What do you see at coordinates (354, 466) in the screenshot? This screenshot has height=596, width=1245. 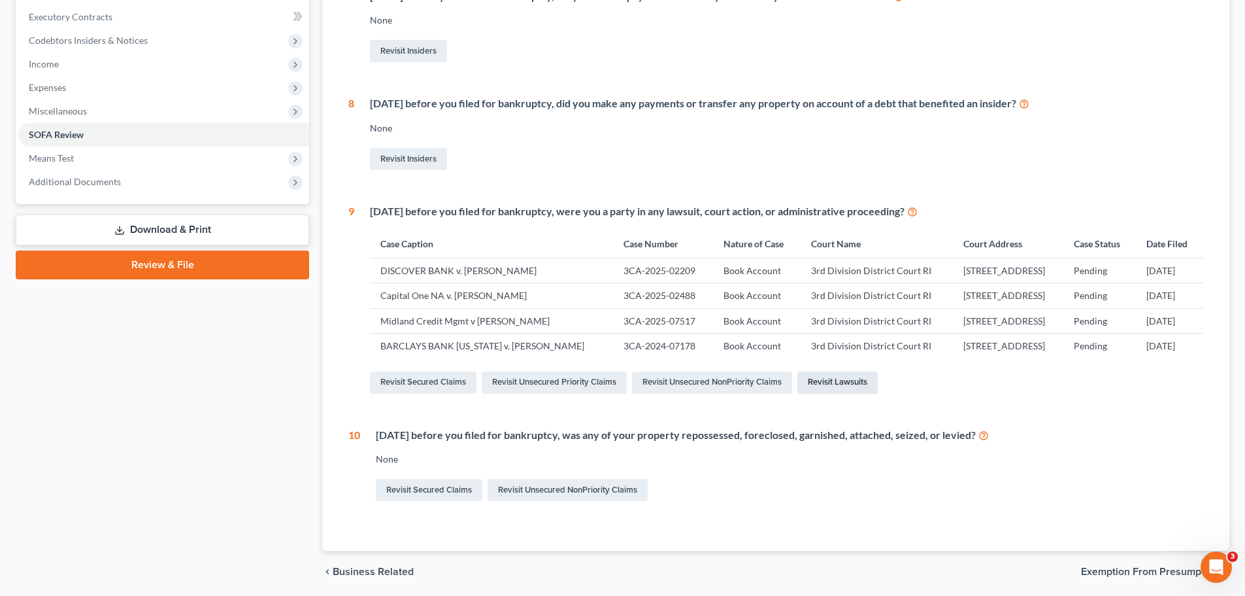 I see `div: 10` at bounding box center [354, 466].